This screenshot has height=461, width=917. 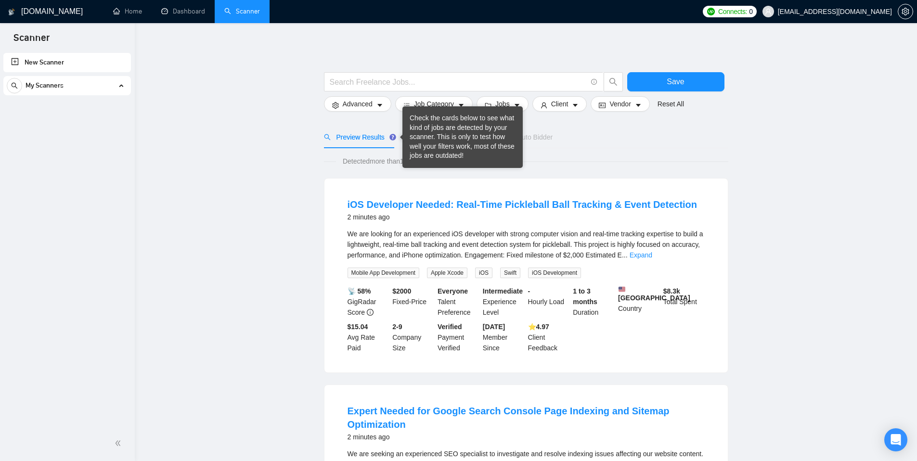 I want to click on span: bars, so click(x=407, y=105).